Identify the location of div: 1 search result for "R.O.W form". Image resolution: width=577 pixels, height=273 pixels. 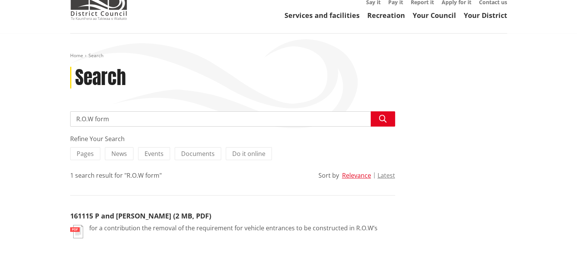
(116, 175).